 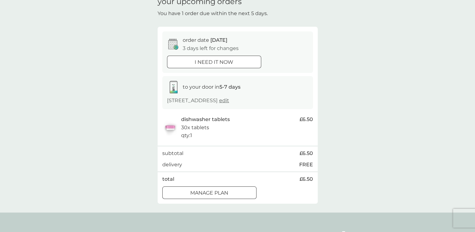 What do you see at coordinates (211, 87) in the screenshot?
I see `span: to your door in` at bounding box center [211, 87].